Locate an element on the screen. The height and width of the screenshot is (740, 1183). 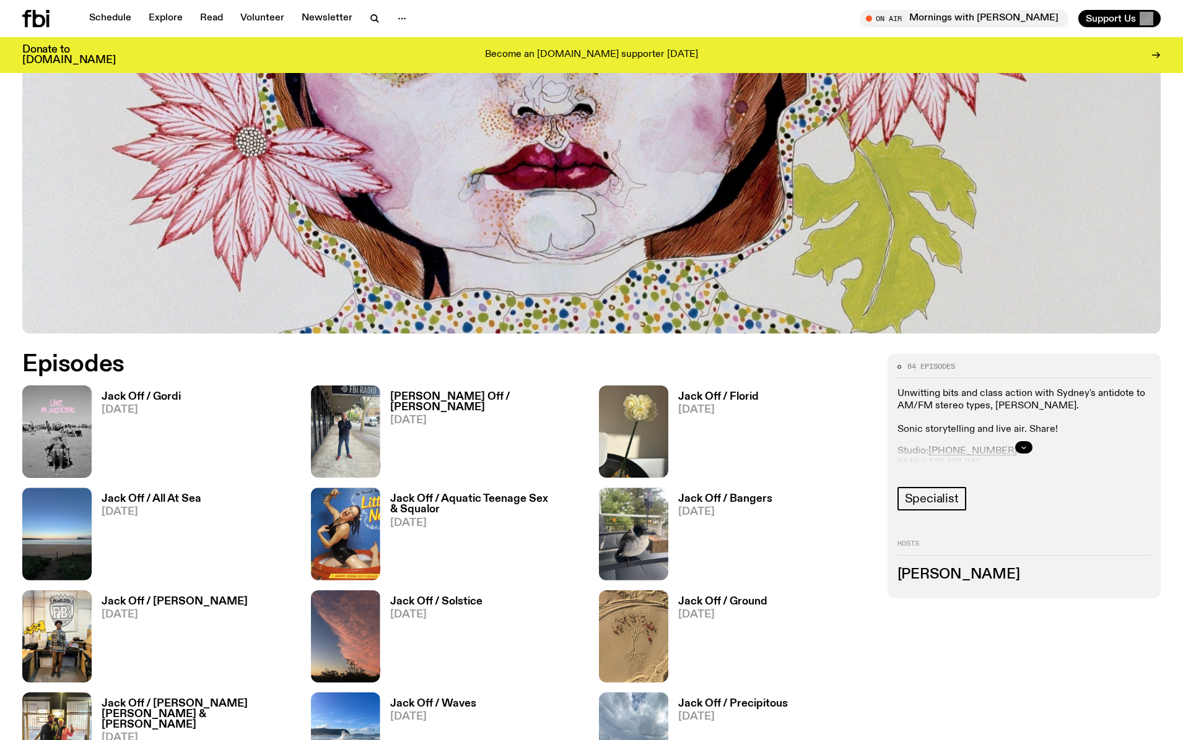
h2: Hosts is located at coordinates (1024, 548).